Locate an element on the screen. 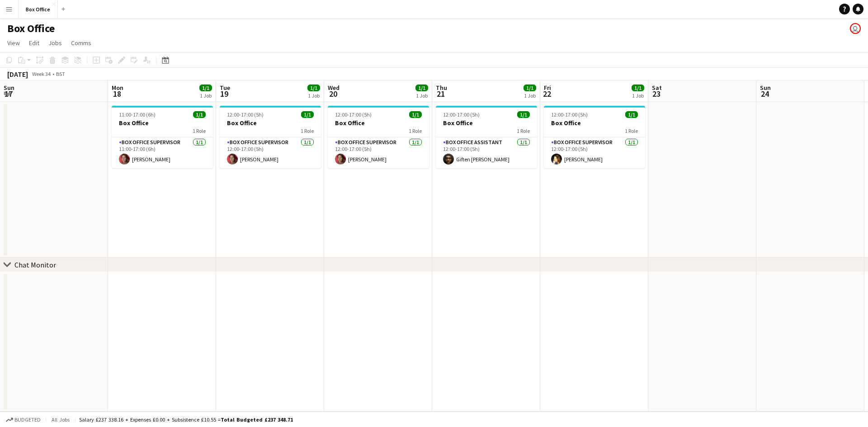 The width and height of the screenshot is (868, 427). span: Tue is located at coordinates (225, 88).